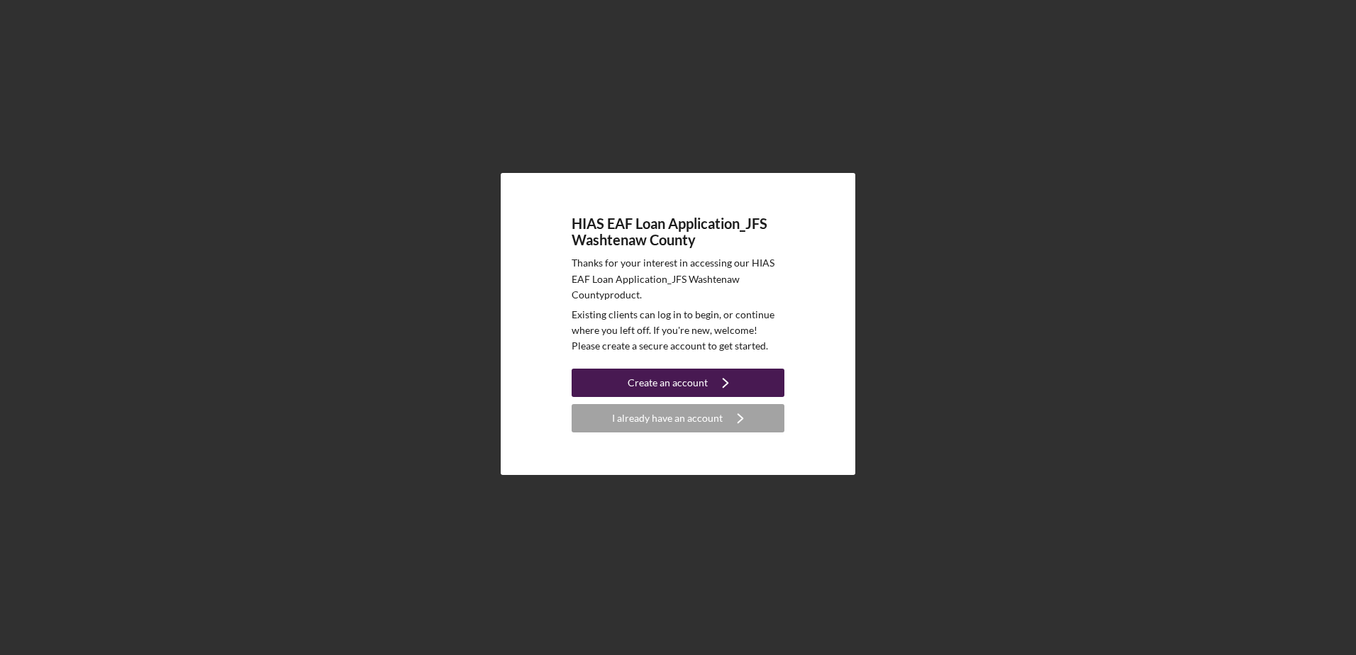 The width and height of the screenshot is (1356, 655). Describe the element at coordinates (678, 232) in the screenshot. I see `h4: HIAS EAF Loan Application_JFS Washtenaw County` at that location.